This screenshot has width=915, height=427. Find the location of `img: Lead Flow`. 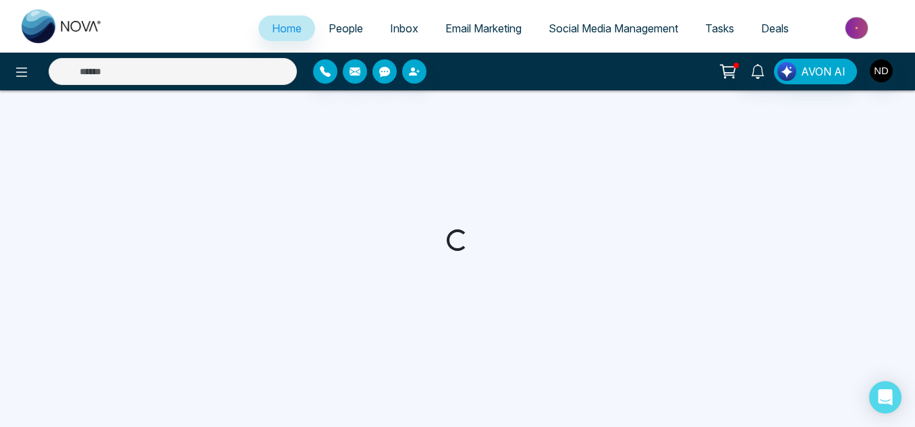

img: Lead Flow is located at coordinates (787, 72).